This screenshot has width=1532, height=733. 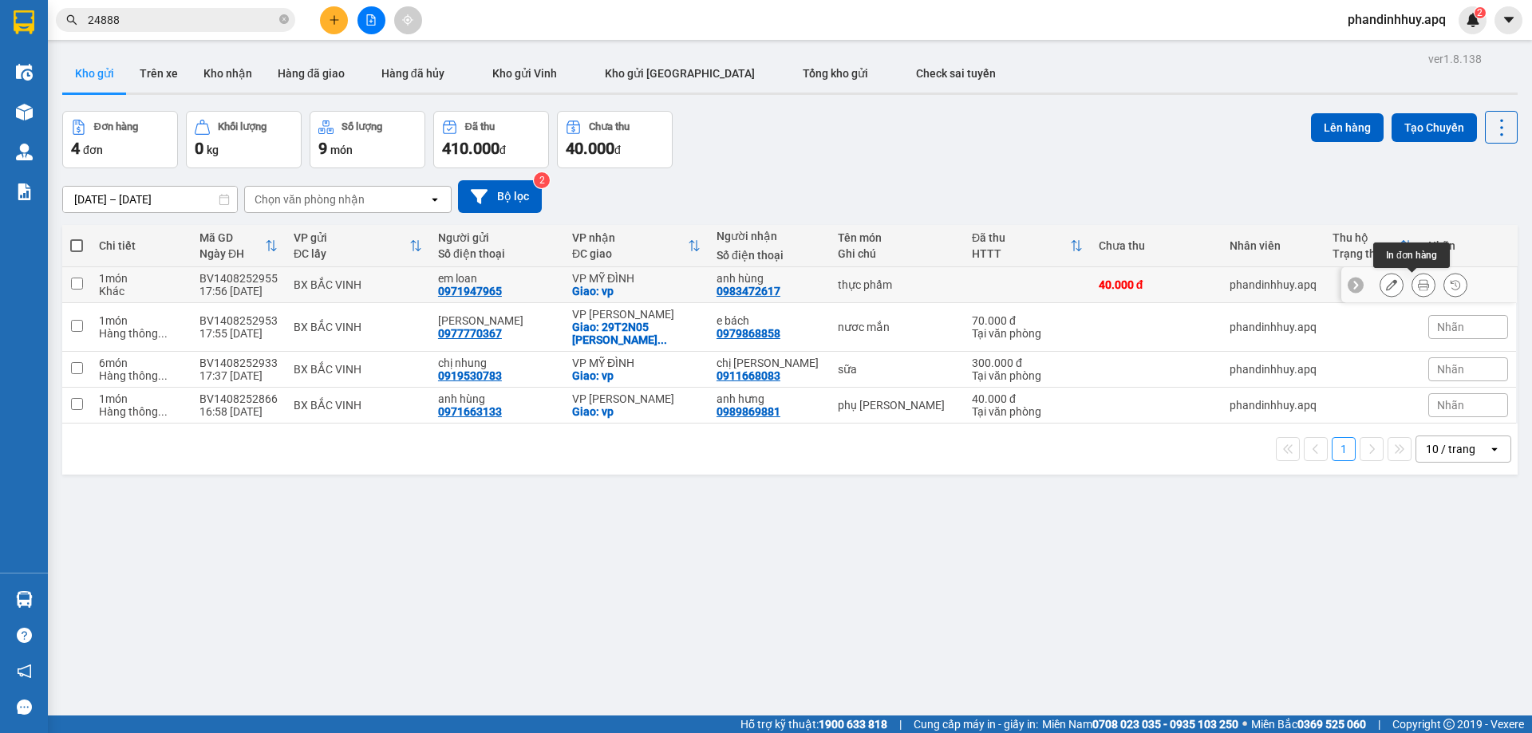 What do you see at coordinates (497, 363) in the screenshot?
I see `div: chị nhung` at bounding box center [497, 363].